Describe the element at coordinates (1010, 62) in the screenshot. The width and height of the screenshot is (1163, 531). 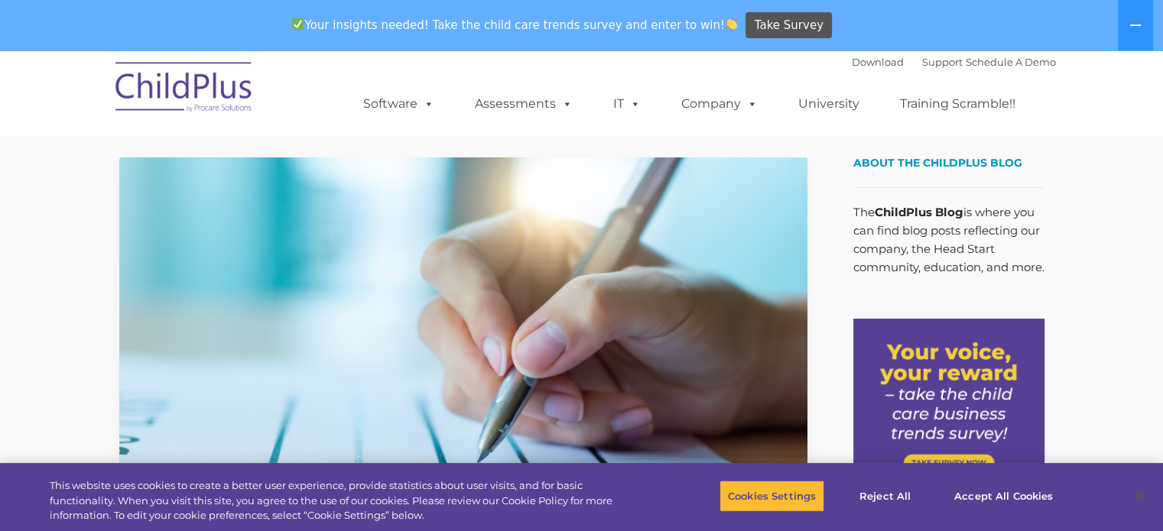
I see `a: Schedule A Demo` at that location.